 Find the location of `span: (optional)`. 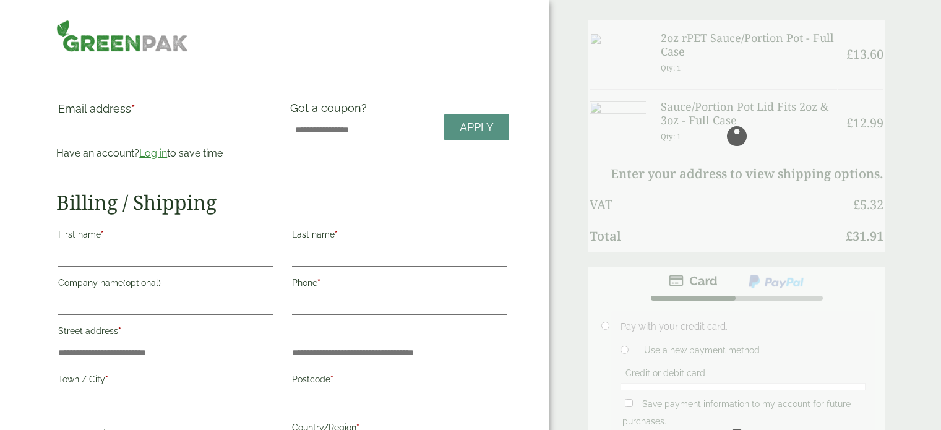

span: (optional) is located at coordinates (142, 283).